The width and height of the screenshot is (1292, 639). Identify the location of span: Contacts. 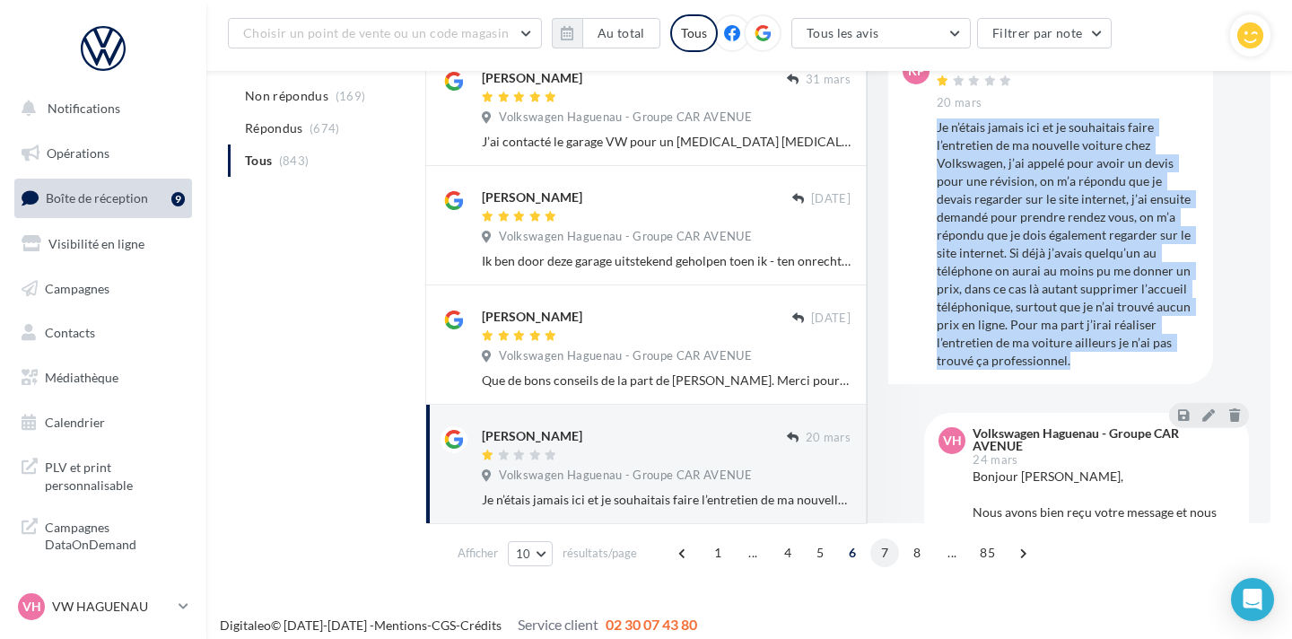
(70, 332).